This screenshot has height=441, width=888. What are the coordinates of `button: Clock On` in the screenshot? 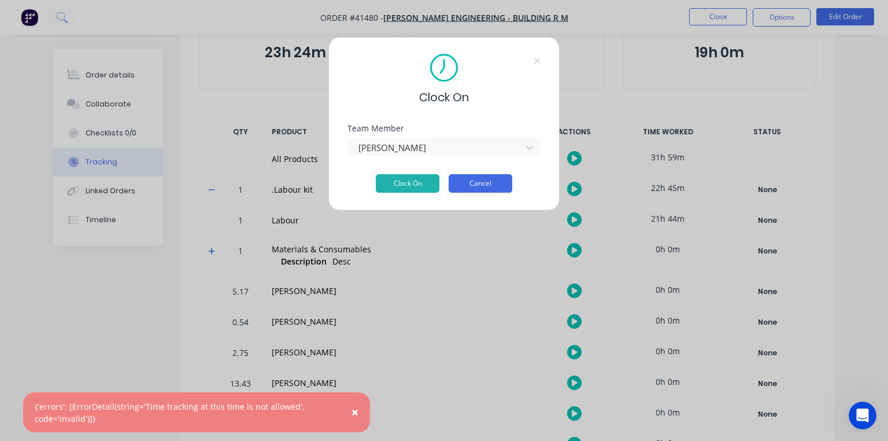 It's located at (408, 183).